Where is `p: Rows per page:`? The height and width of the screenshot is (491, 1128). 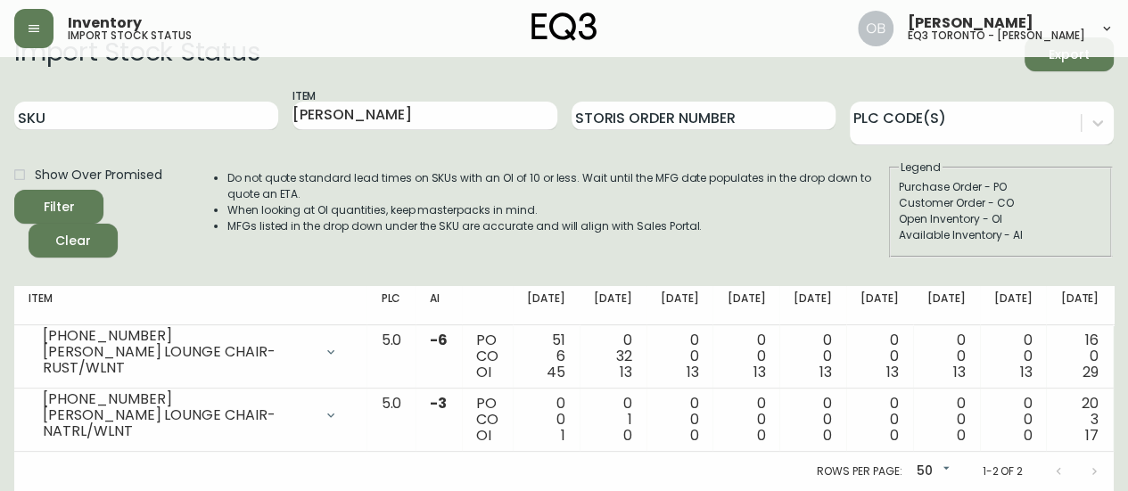 p: Rows per page: is located at coordinates (859, 472).